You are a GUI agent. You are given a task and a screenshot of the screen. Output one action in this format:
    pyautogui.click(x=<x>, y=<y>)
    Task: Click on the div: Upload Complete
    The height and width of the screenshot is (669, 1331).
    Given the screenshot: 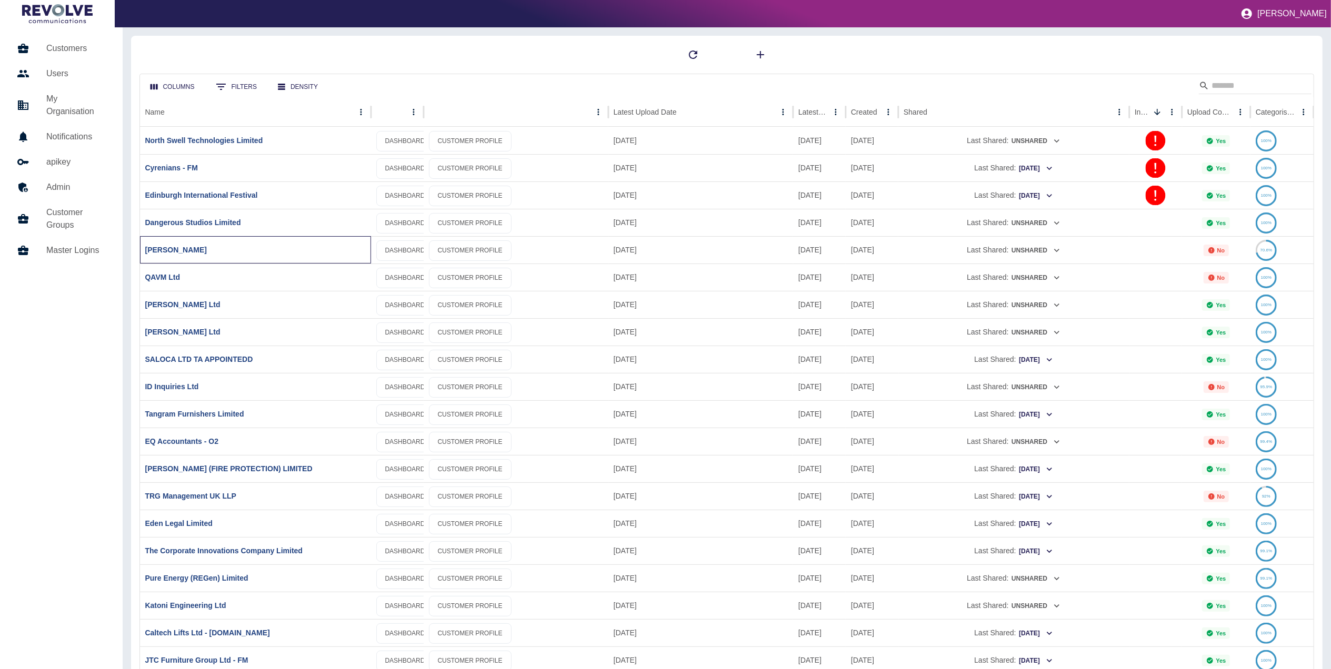 What is the action you would take?
    pyautogui.click(x=1210, y=112)
    